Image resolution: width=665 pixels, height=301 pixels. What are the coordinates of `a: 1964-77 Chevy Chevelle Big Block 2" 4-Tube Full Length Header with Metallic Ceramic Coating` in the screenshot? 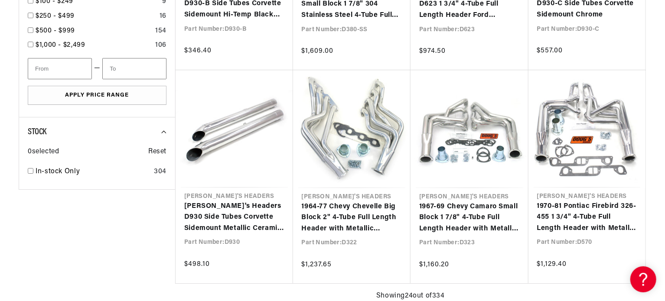 It's located at (352, 218).